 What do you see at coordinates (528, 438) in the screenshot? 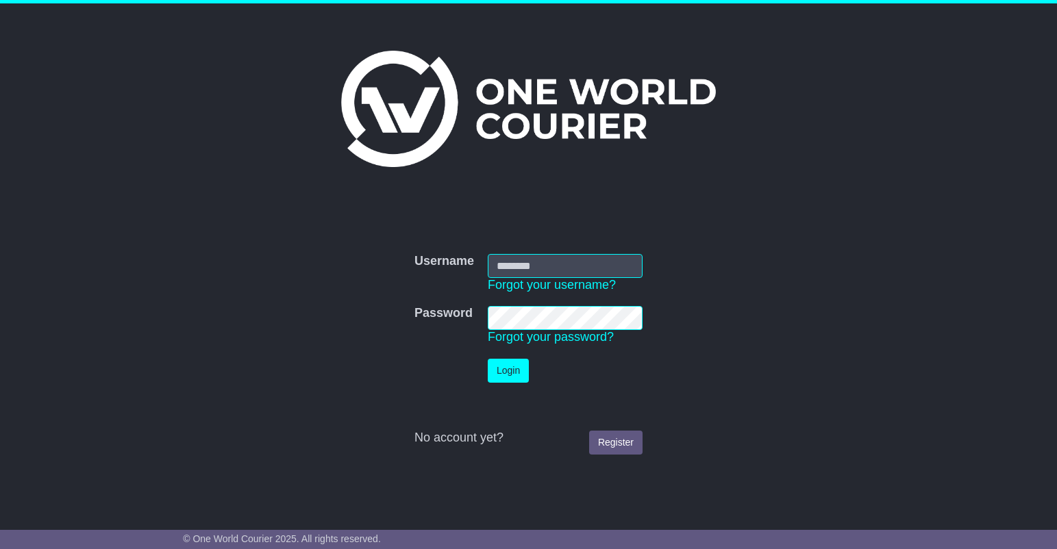
I see `div: No account yet?` at bounding box center [528, 438].